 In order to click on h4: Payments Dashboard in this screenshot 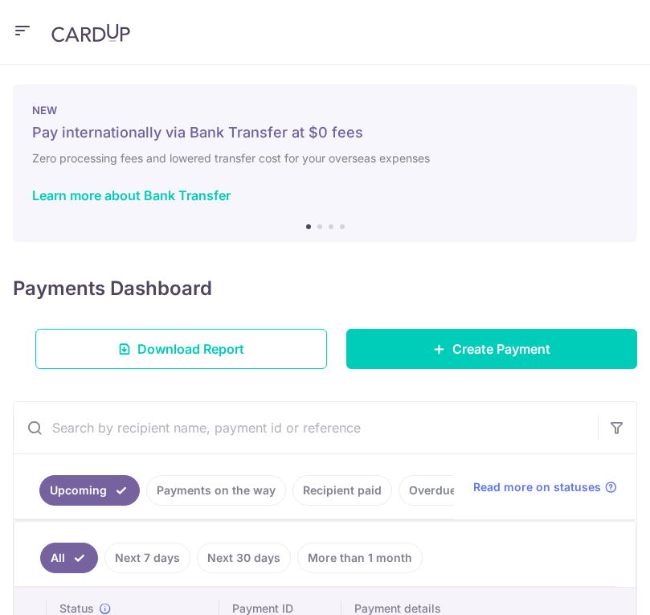, I will do `click(112, 288)`.